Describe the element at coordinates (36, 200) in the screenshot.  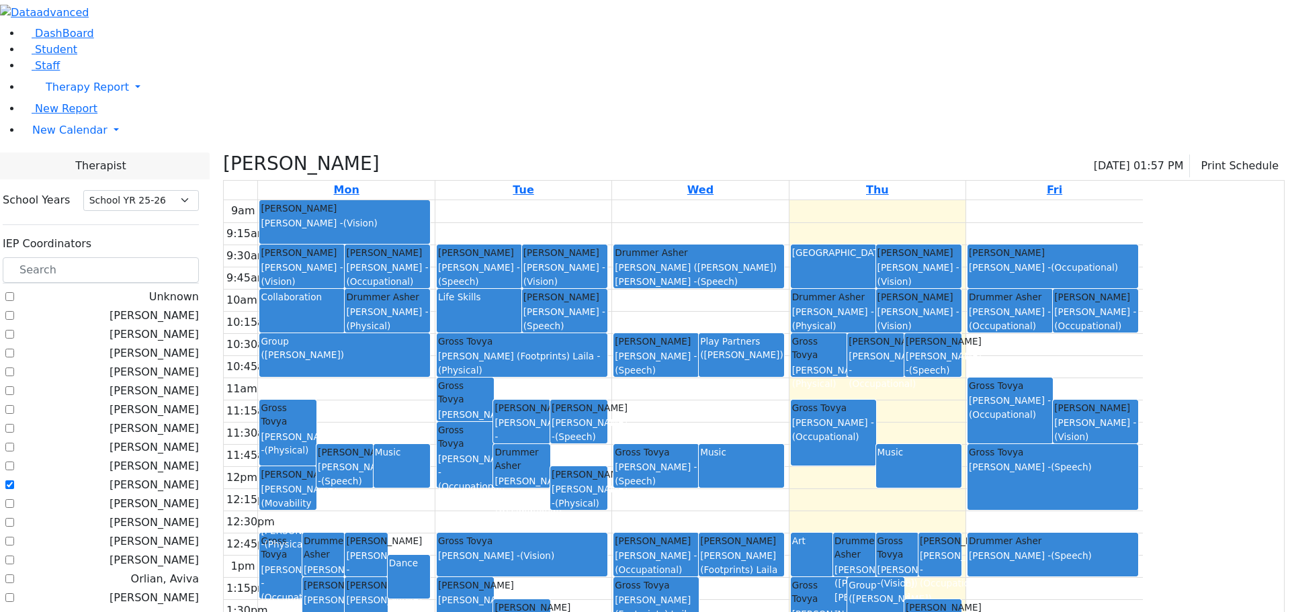
I see `label: School Years` at that location.